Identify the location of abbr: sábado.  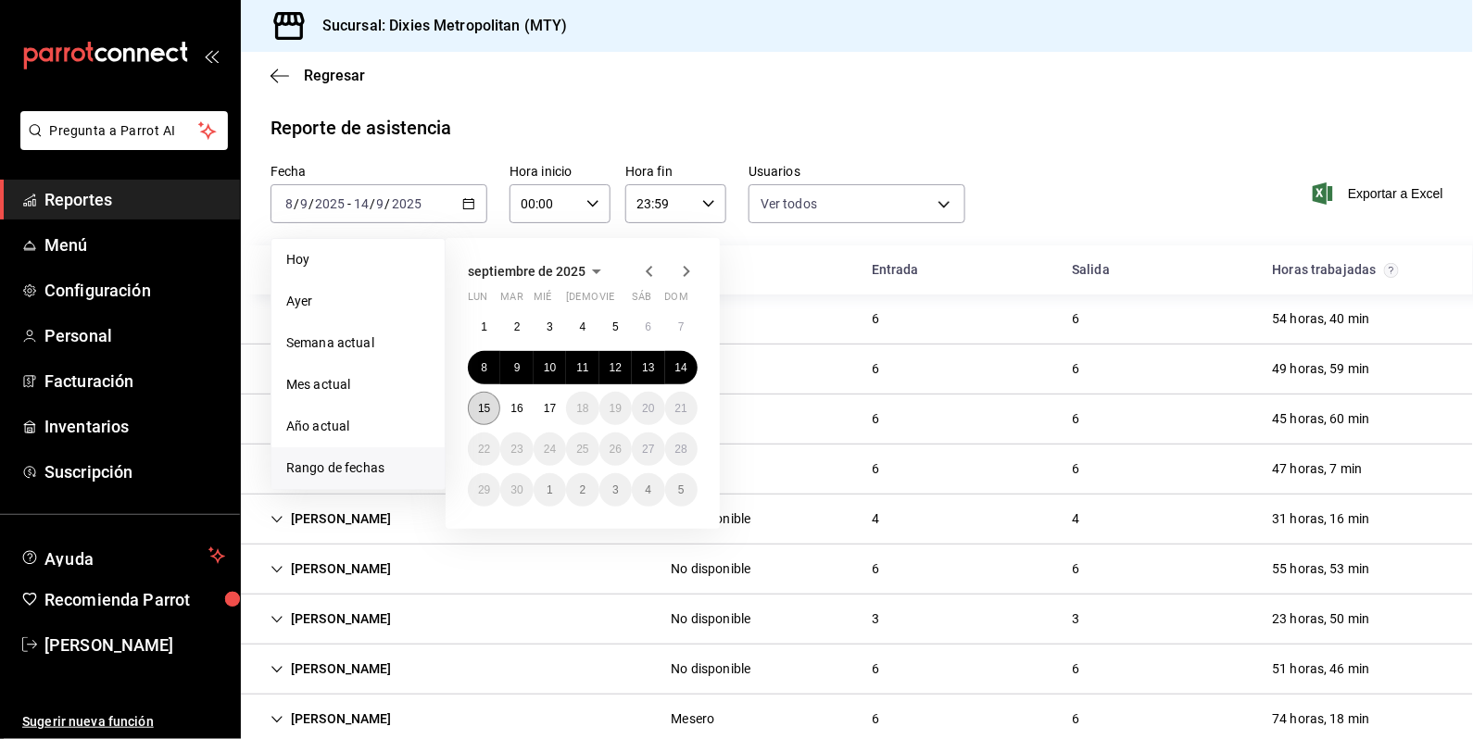
(641, 300).